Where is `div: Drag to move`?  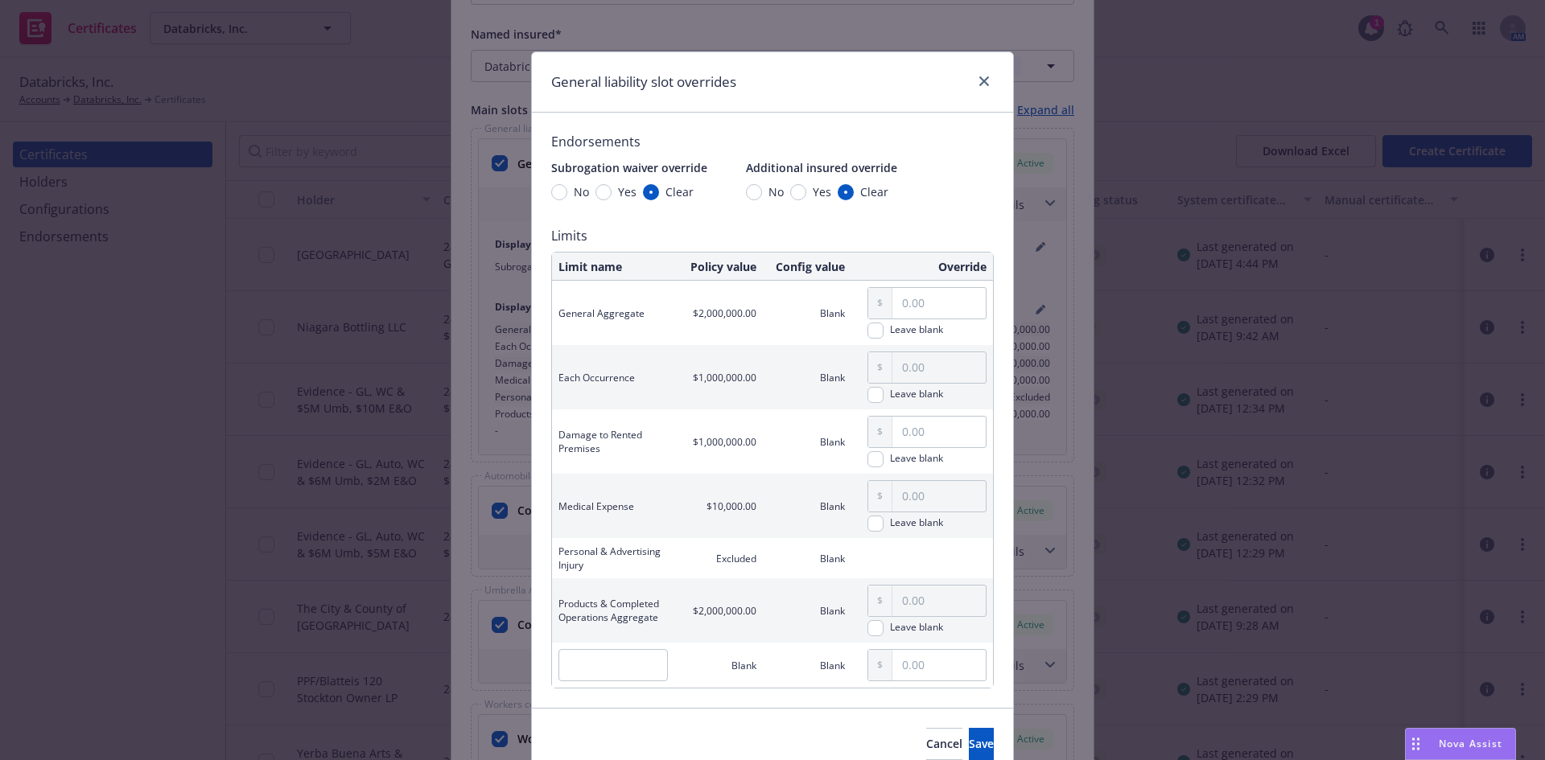 div: Drag to move is located at coordinates (1416, 744).